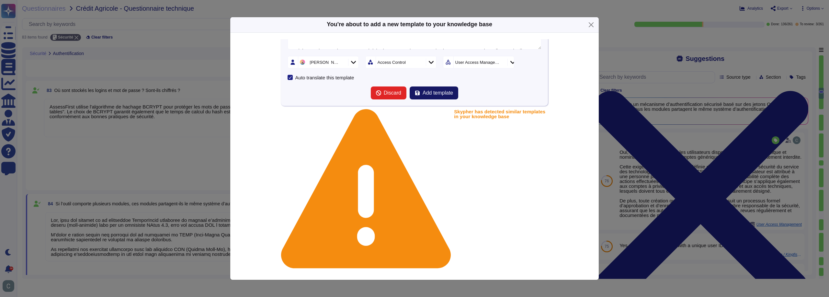 This screenshot has height=297, width=829. Describe the element at coordinates (392, 62) in the screenshot. I see `div: Access Control` at that location.